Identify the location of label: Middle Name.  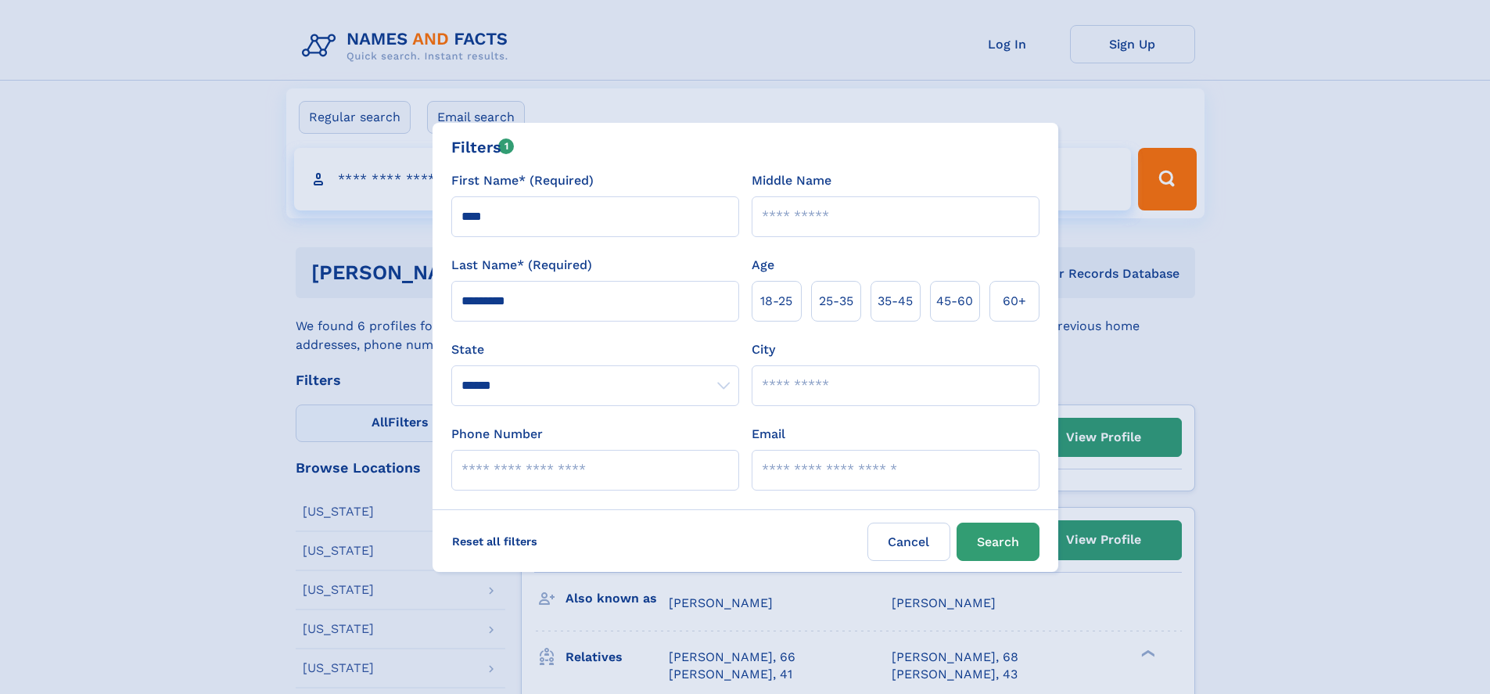
(791, 181).